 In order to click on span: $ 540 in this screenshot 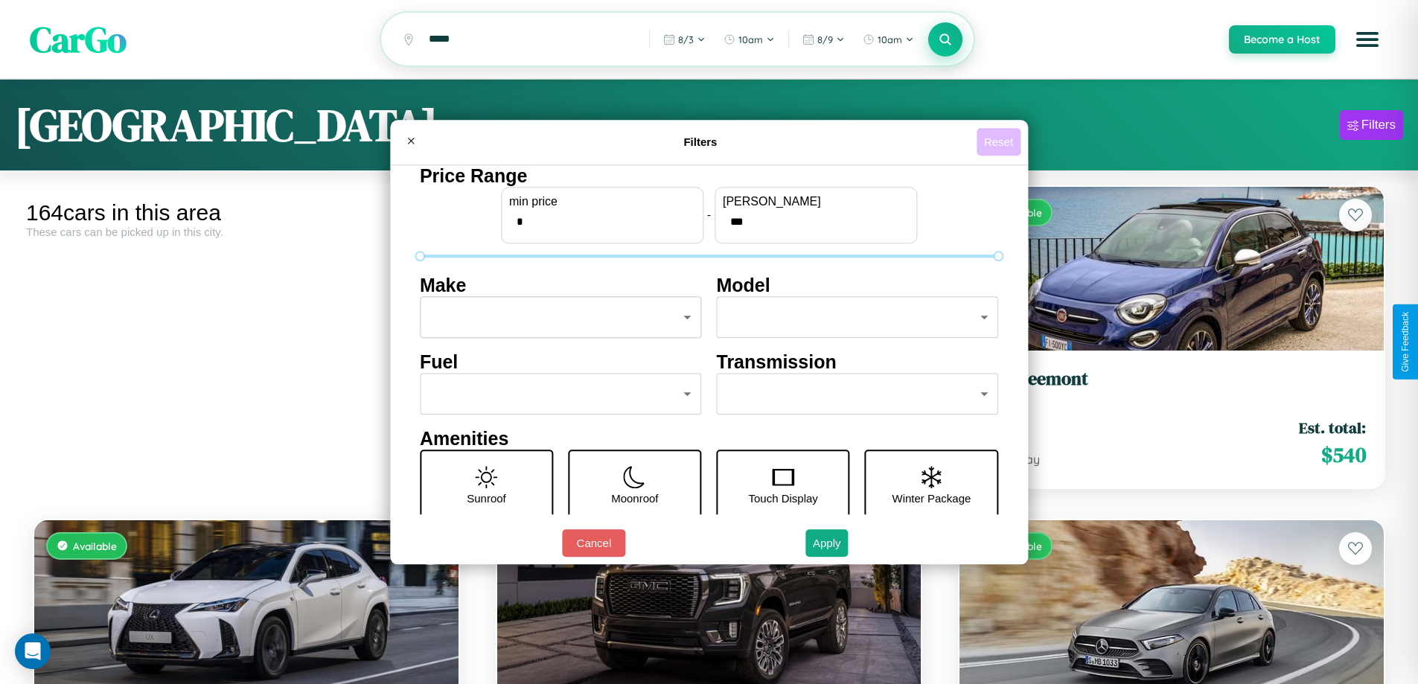, I will do `click(1343, 455)`.